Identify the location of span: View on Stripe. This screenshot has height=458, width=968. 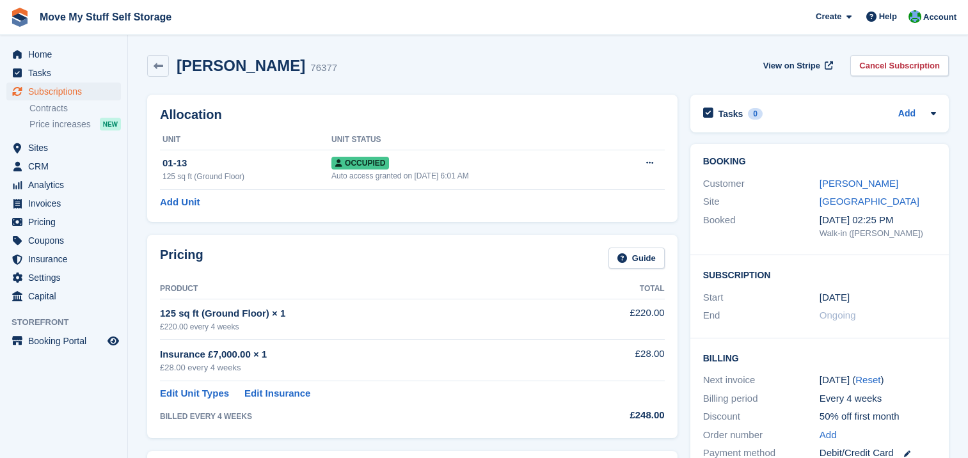
(792, 66).